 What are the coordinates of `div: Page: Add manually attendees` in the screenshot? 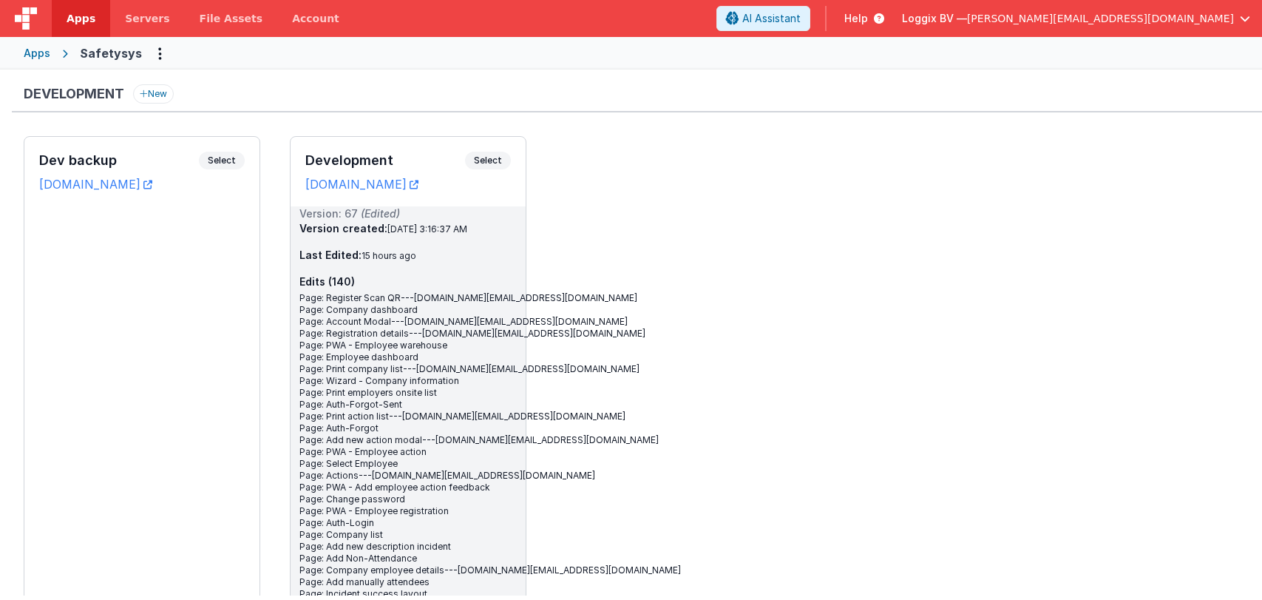 It's located at (417, 582).